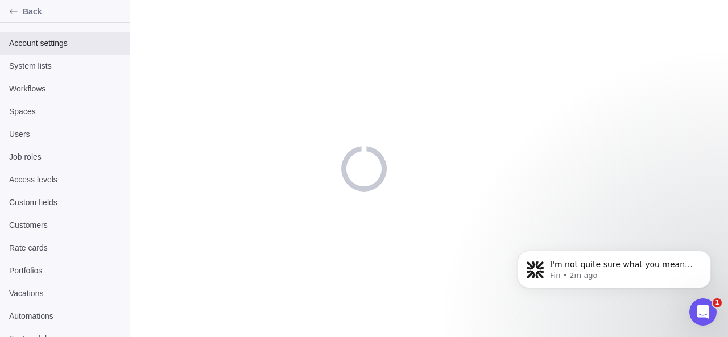 This screenshot has width=728, height=337. Describe the element at coordinates (65, 180) in the screenshot. I see `span: Access levels` at that location.